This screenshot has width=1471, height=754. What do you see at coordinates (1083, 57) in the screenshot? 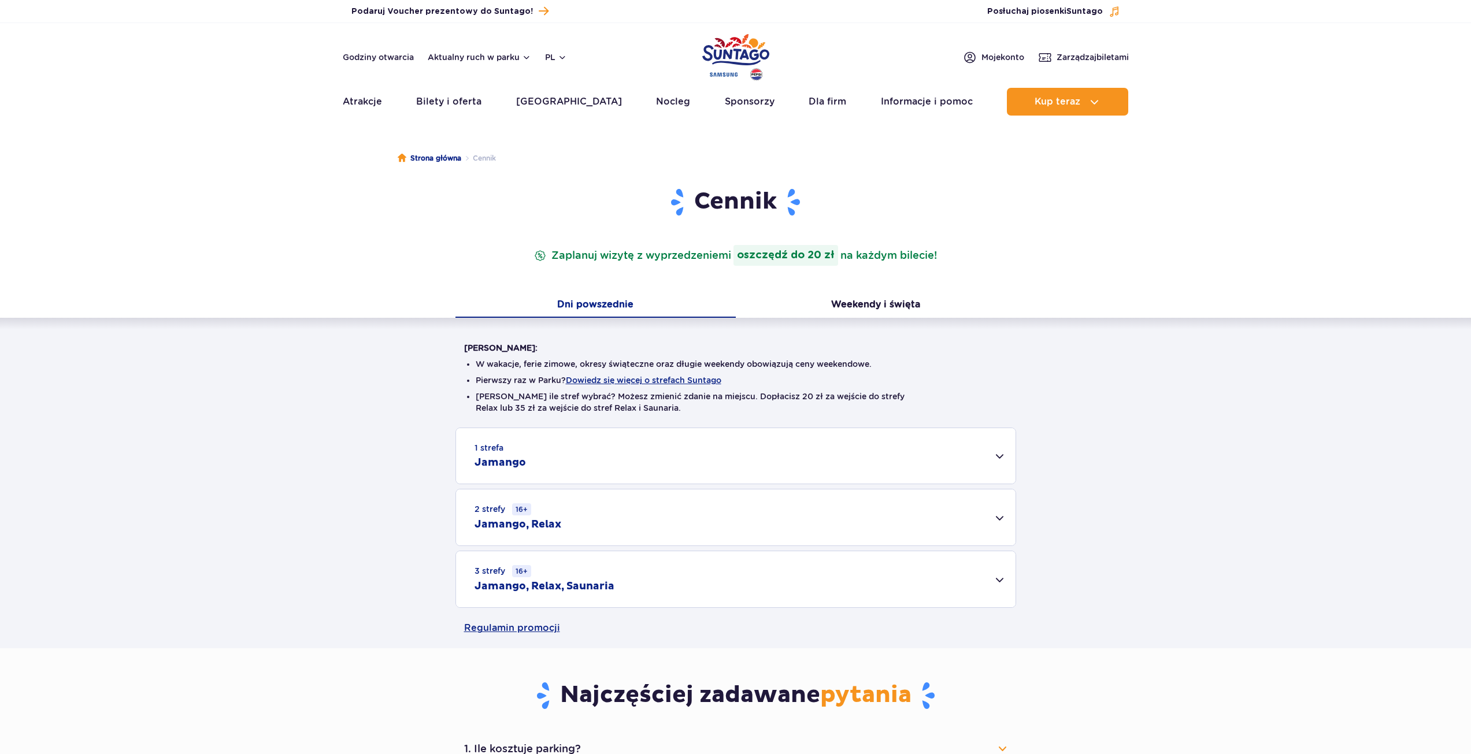
I see `a: Zarządzajbiletami` at bounding box center [1083, 57].